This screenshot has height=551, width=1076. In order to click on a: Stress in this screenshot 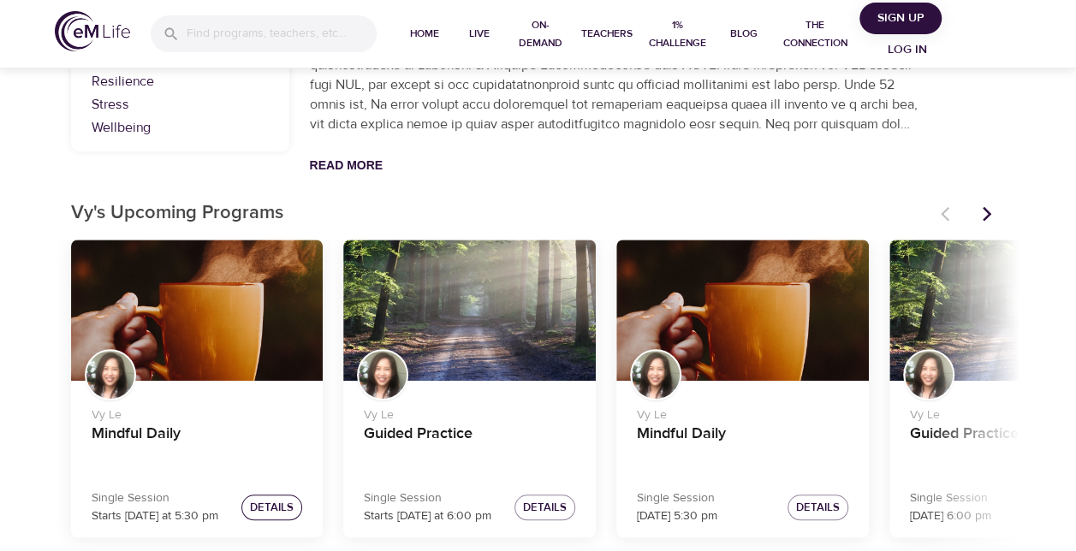, I will do `click(180, 104)`.